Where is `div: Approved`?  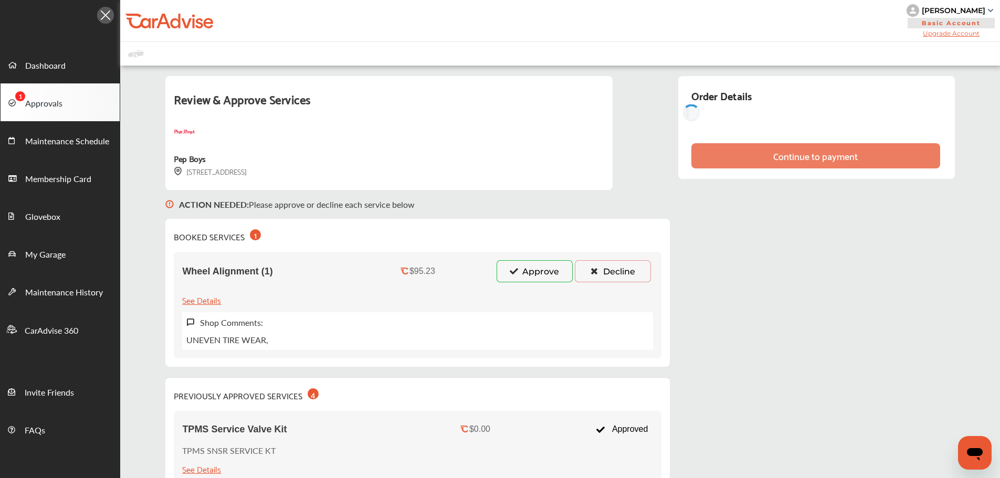 div: Approved is located at coordinates (621, 429).